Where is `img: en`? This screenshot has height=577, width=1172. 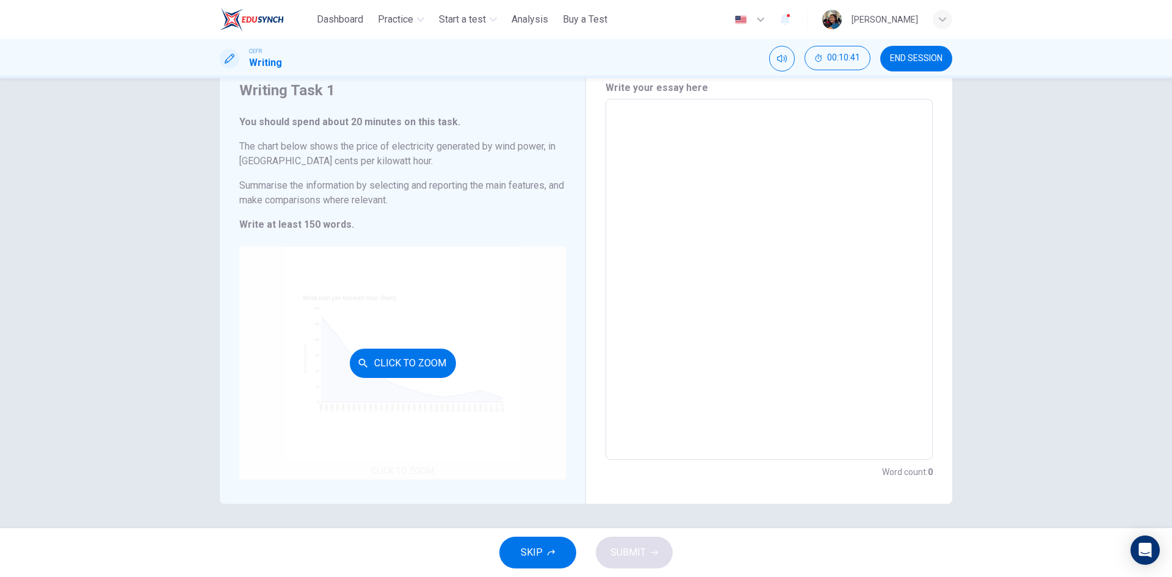 img: en is located at coordinates (740, 20).